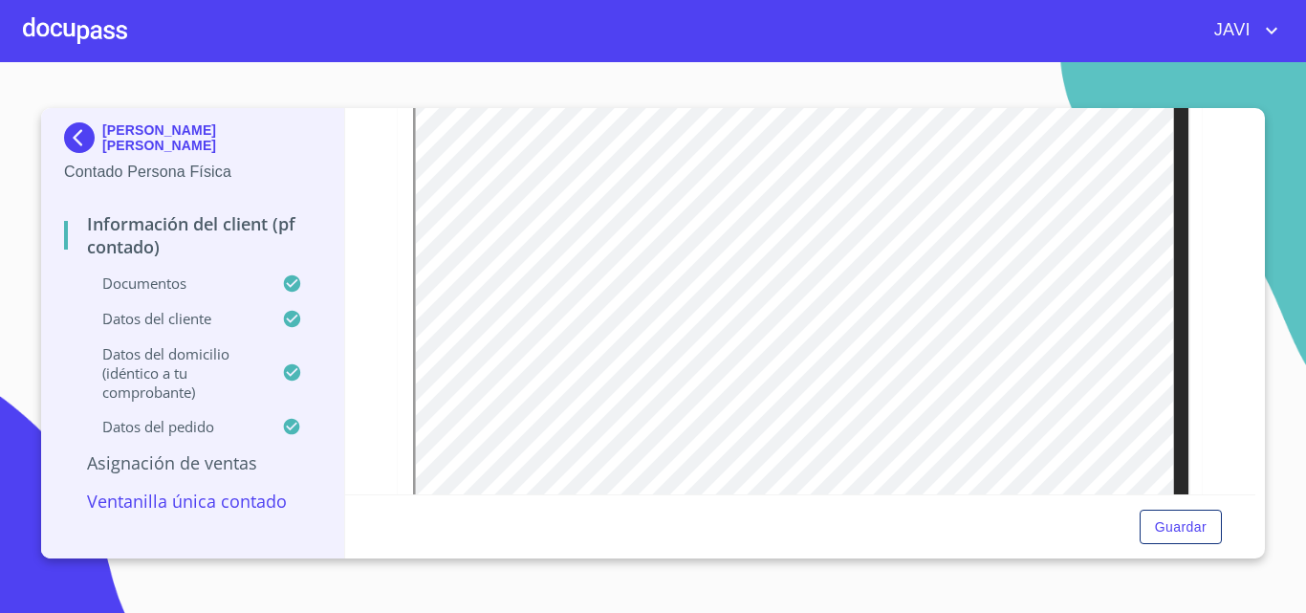  I want to click on p: Información del Client (PF contado), so click(192, 235).